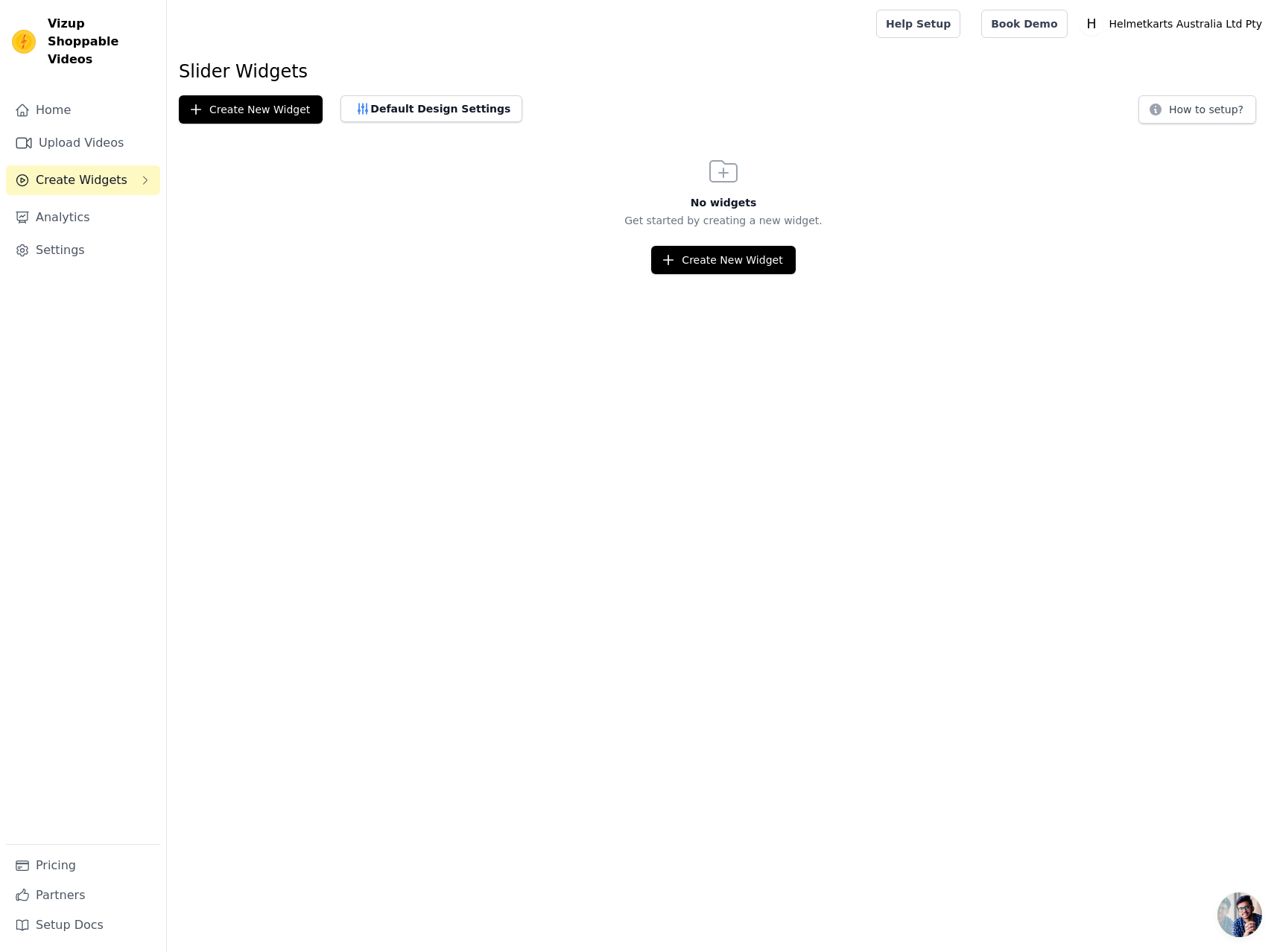  Describe the element at coordinates (83, 217) in the screenshot. I see `a: Analytics` at that location.